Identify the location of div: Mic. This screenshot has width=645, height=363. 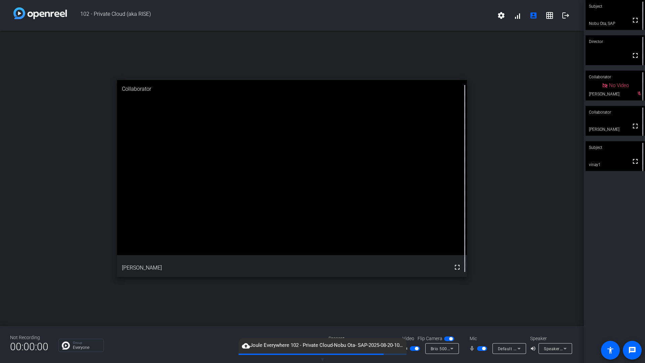
(497, 338).